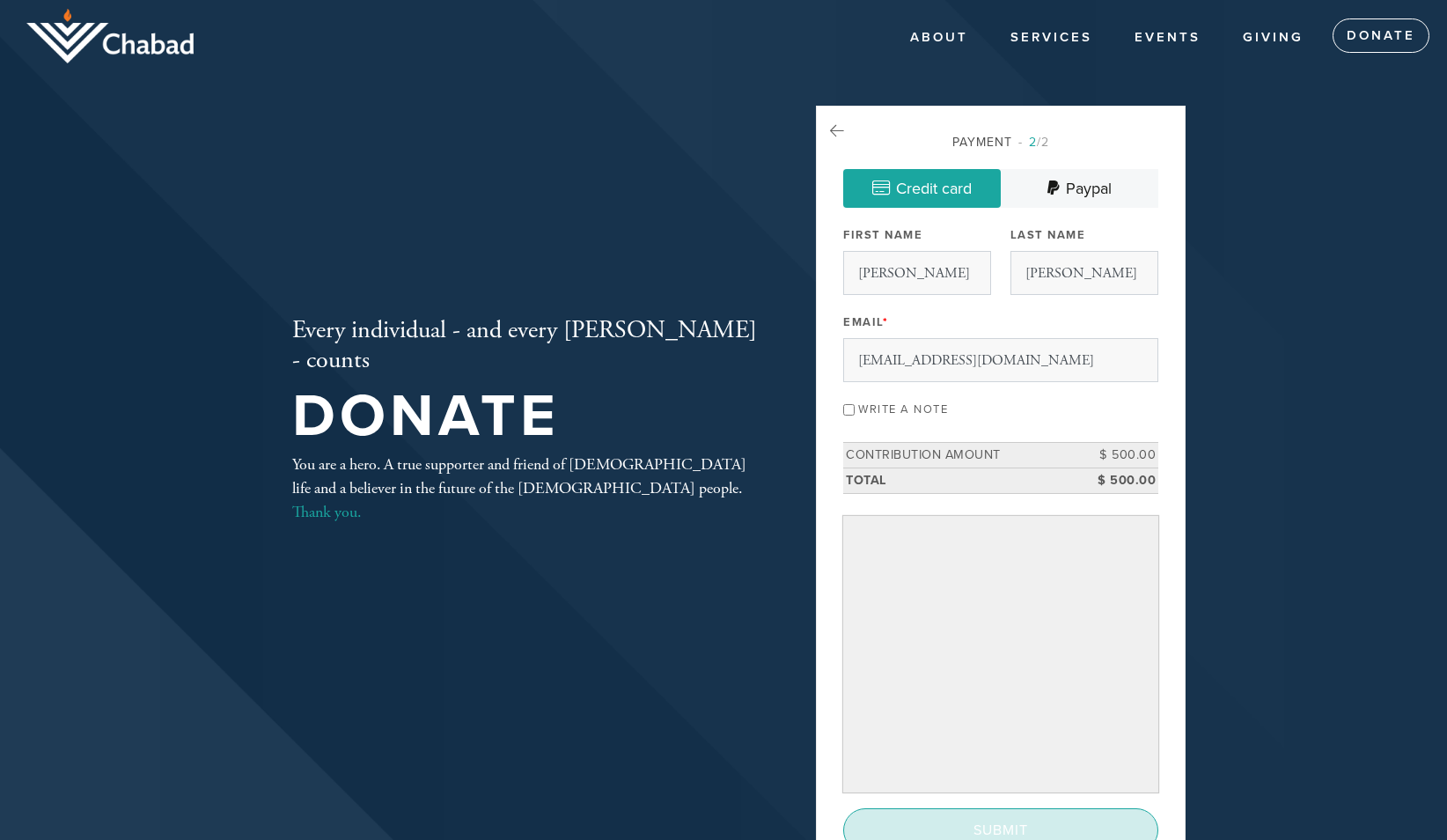  What do you see at coordinates (110, 36) in the screenshot?
I see `img: logo_half.png` at bounding box center [110, 36].